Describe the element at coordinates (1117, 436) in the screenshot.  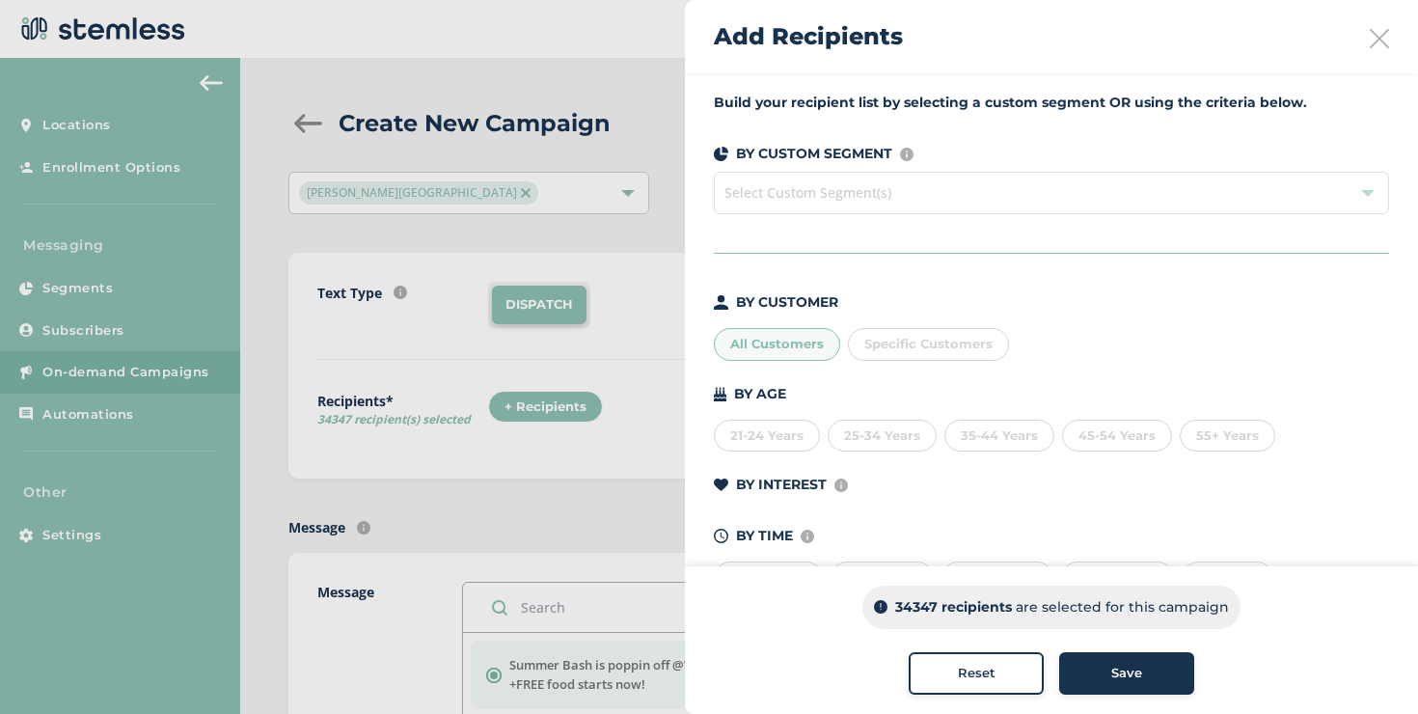
I see `div: 45-54 Years` at that location.